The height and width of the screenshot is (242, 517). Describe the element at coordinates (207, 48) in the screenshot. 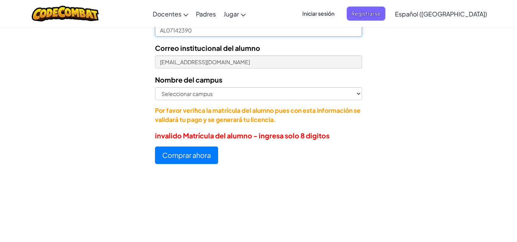

I see `label: Correo institucional del alumno` at that location.